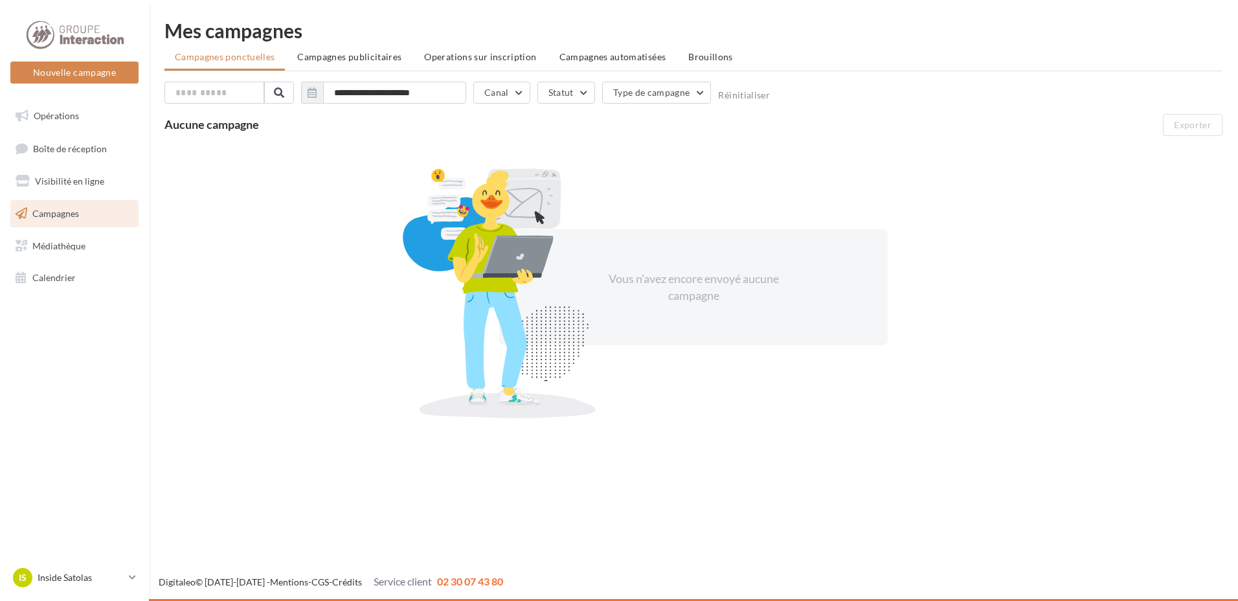  What do you see at coordinates (403, 581) in the screenshot?
I see `span: Service client` at bounding box center [403, 581].